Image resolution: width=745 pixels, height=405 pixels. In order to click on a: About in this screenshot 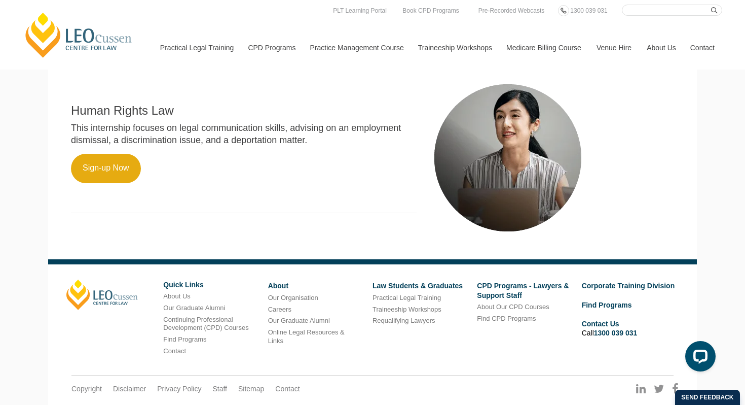, I will do `click(278, 285)`.